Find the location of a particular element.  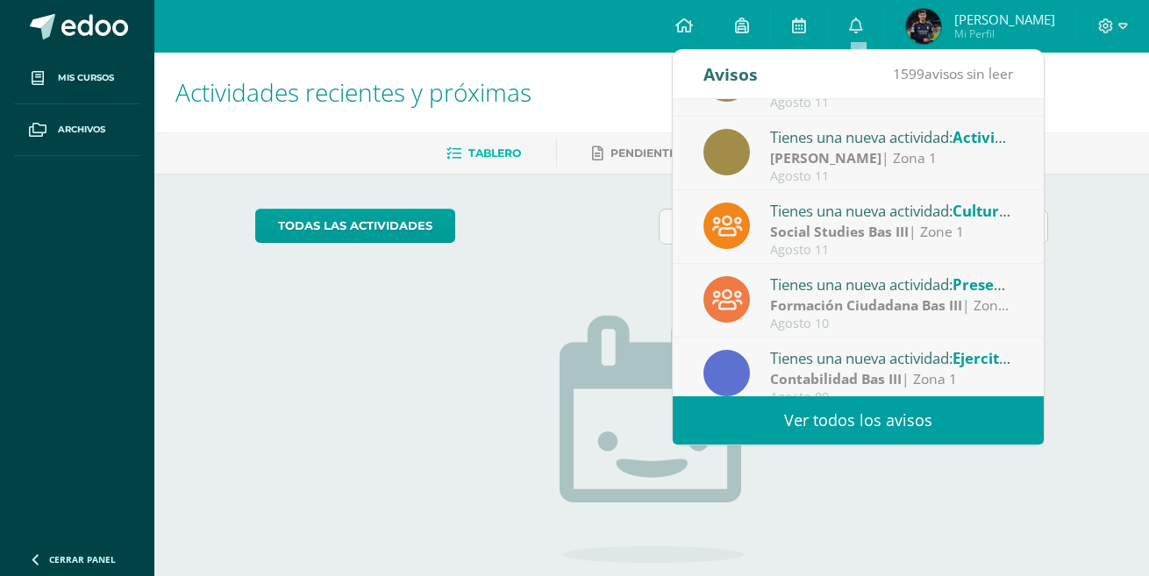

span: Mi Perfil is located at coordinates (1004, 33).